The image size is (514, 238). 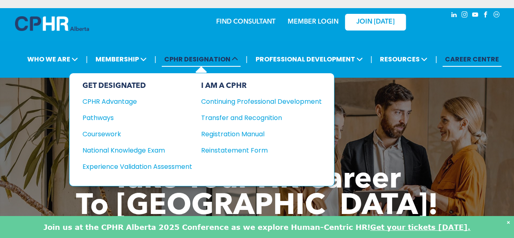 I want to click on div: Transfer and Recognition, so click(x=255, y=118).